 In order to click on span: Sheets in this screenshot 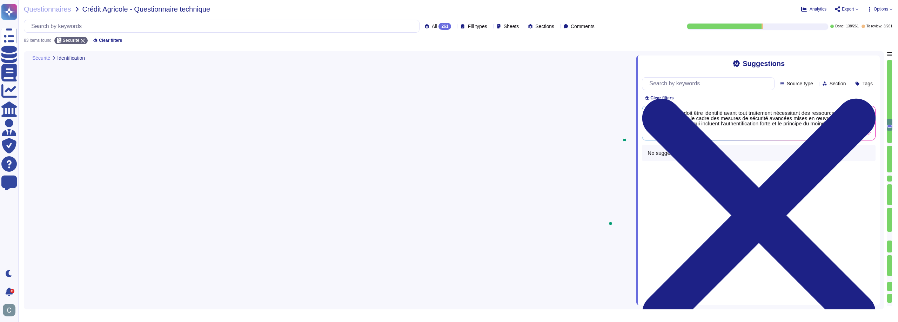, I will do `click(512, 26)`.